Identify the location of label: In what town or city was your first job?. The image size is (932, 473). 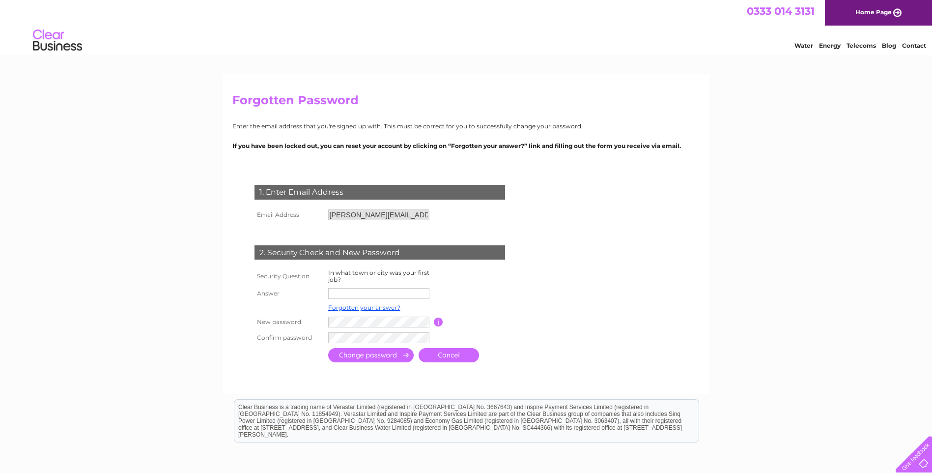
(379, 276).